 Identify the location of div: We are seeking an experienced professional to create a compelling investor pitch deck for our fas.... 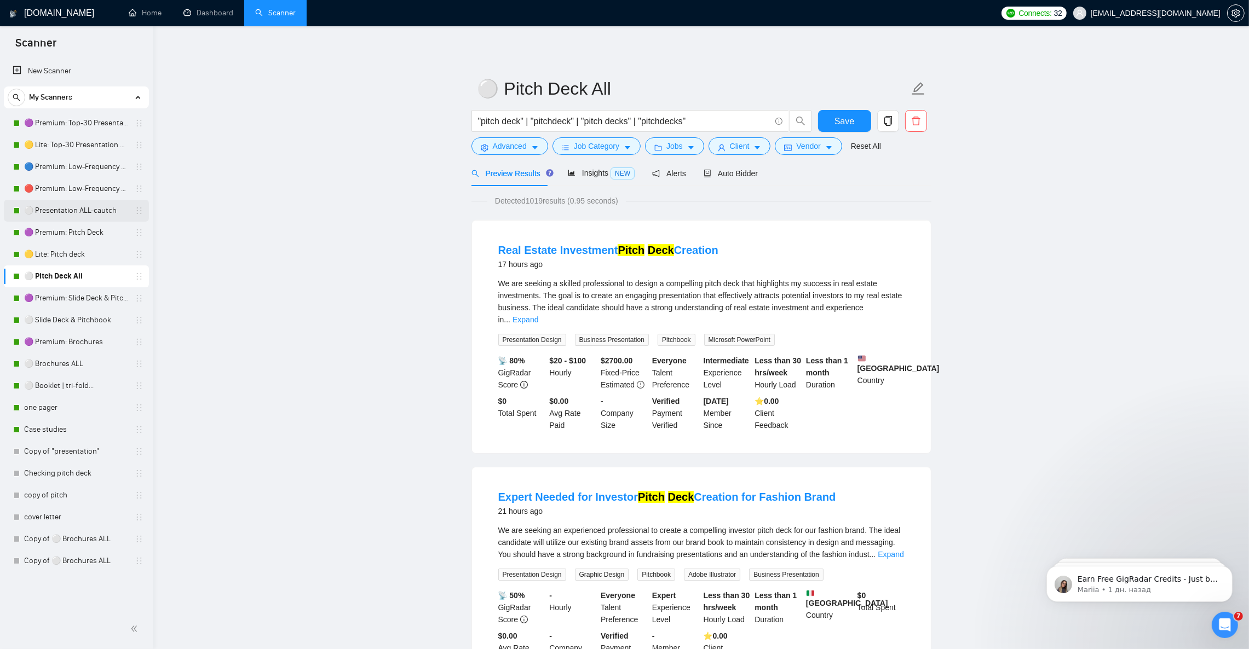
(701, 542).